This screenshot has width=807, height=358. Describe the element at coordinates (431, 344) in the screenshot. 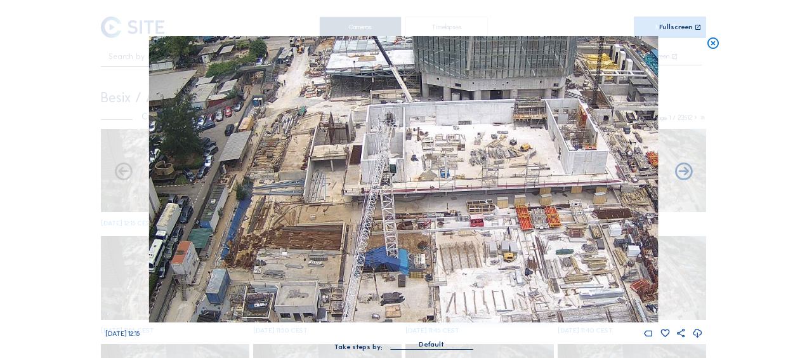

I see `div: Default` at that location.